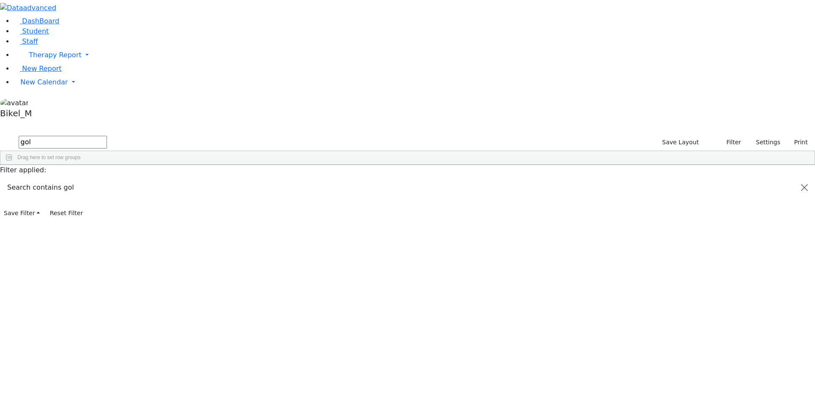  I want to click on a: New Report, so click(37, 68).